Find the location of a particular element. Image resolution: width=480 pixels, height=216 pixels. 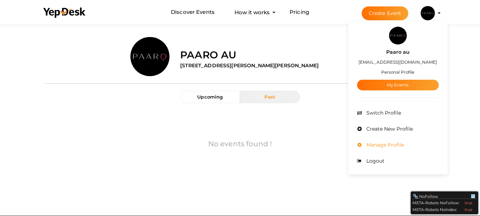

button: Past is located at coordinates (270, 97).